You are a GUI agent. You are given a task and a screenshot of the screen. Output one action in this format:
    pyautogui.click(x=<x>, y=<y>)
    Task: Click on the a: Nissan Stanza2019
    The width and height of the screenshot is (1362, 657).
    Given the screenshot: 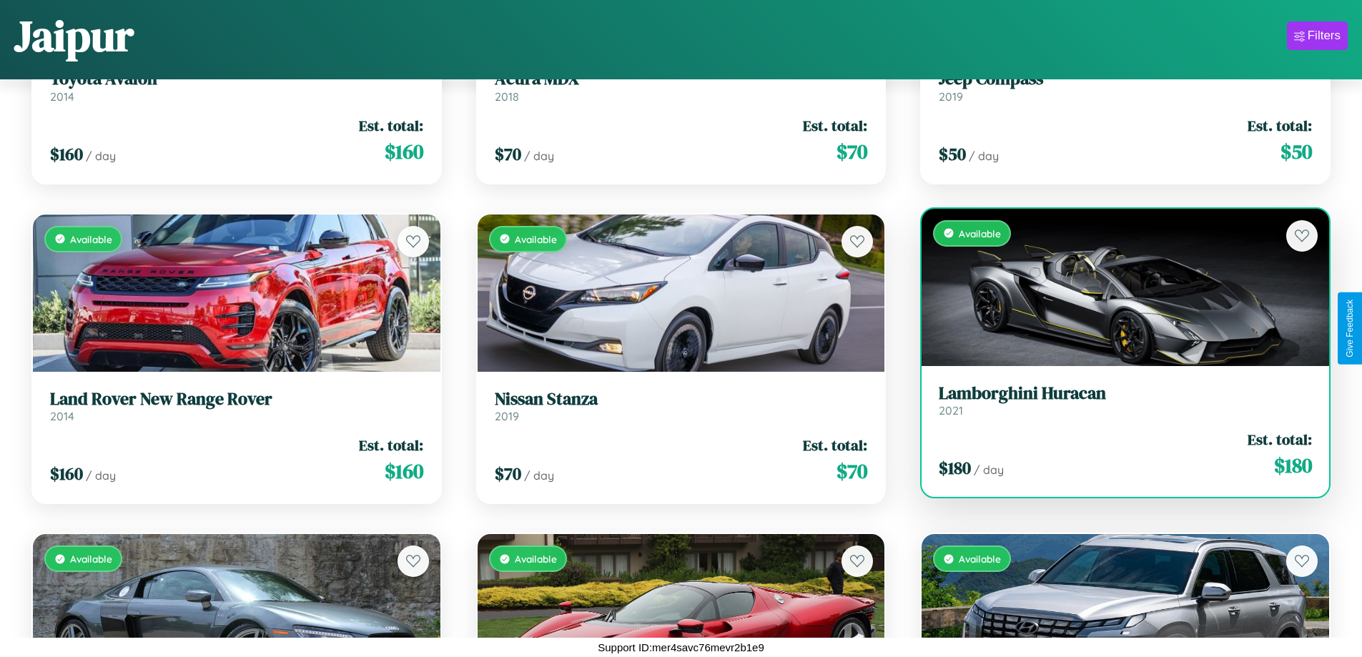 What is the action you would take?
    pyautogui.click(x=682, y=406)
    